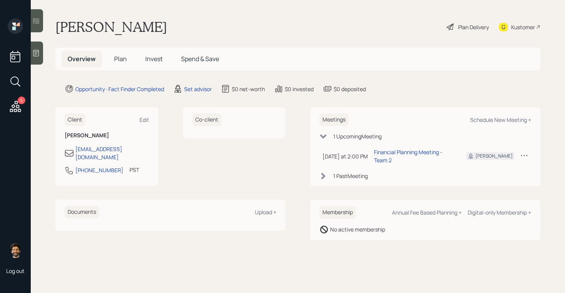 The height and width of the screenshot is (293, 565). What do you see at coordinates (427, 212) in the screenshot?
I see `div: Annual Fee Based Planning +` at bounding box center [427, 212].